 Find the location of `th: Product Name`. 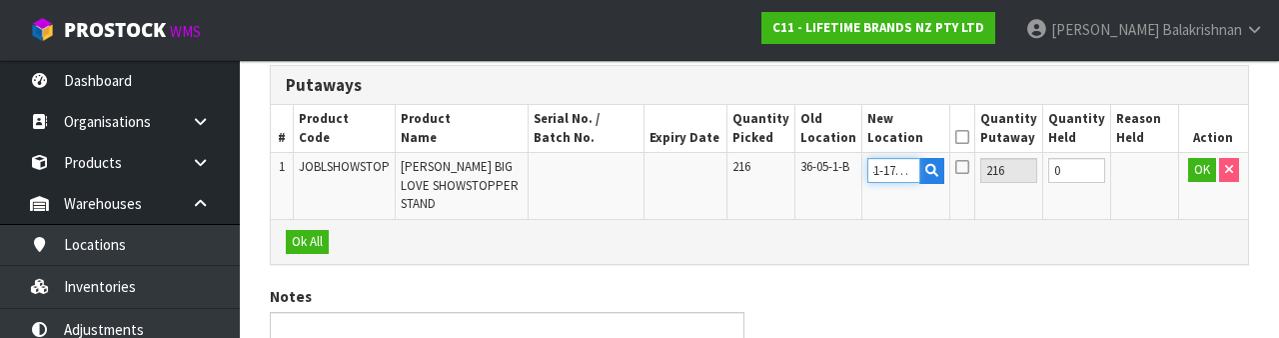

th: Product Name is located at coordinates (461, 128).